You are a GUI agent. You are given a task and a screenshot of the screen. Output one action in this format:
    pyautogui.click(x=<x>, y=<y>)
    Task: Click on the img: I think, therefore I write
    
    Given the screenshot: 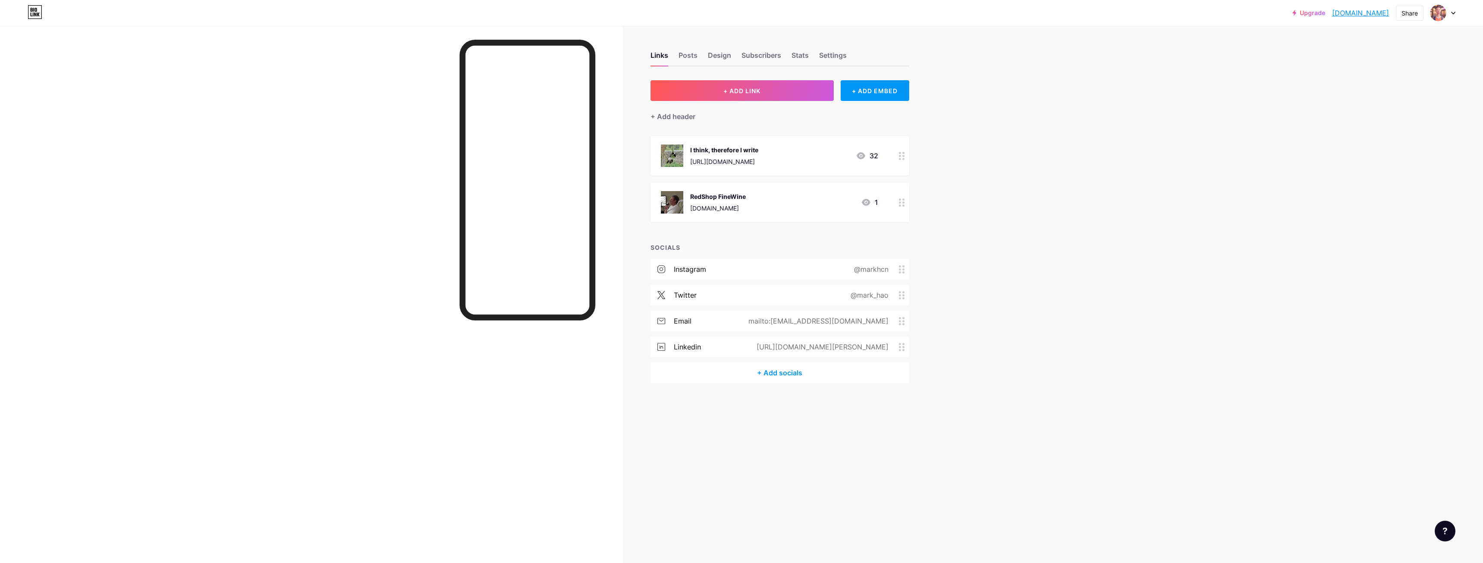 What is the action you would take?
    pyautogui.click(x=672, y=156)
    